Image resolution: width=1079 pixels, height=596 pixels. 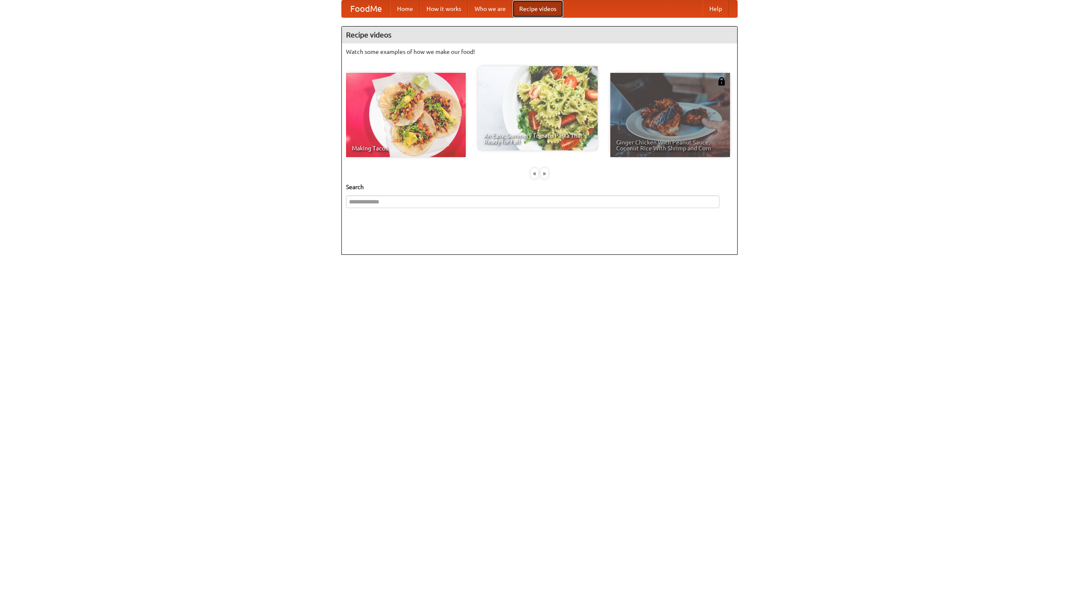 I want to click on a: Who we are, so click(x=490, y=9).